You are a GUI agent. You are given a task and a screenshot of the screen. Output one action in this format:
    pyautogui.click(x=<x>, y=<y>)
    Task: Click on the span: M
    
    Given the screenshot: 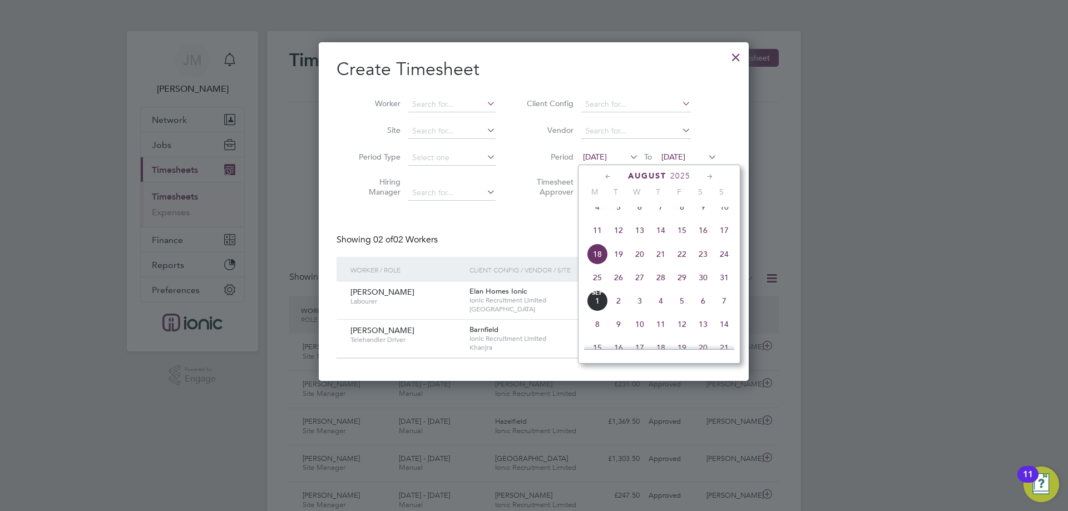 What is the action you would take?
    pyautogui.click(x=595, y=192)
    